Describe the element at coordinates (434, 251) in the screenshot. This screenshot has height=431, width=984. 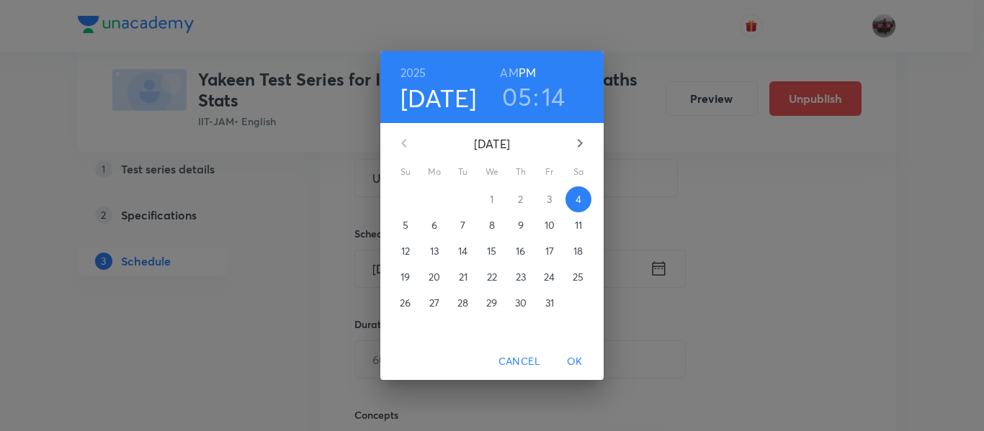
I see `button: 13` at that location.